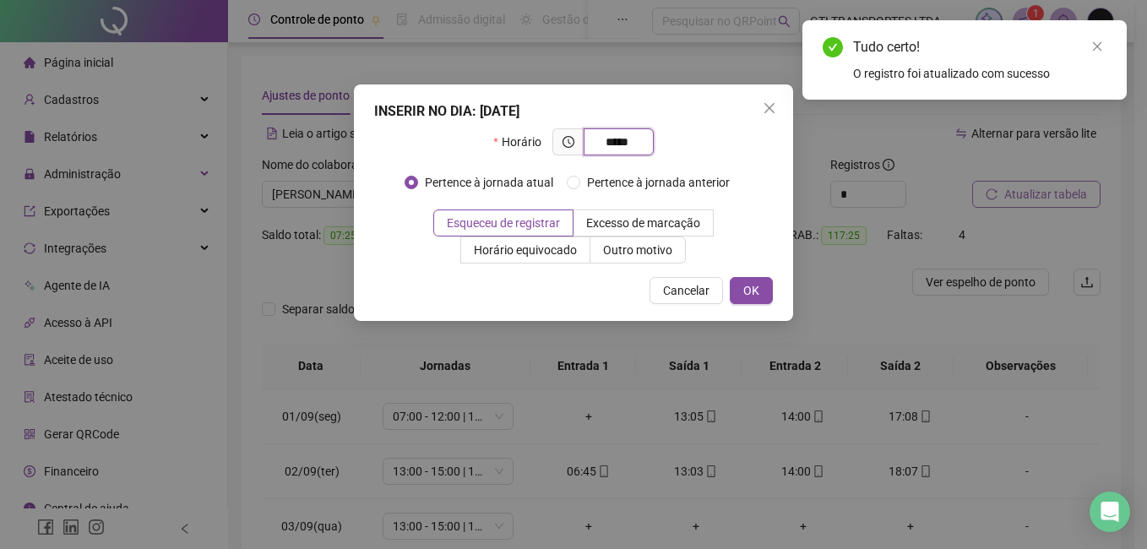 The image size is (1147, 549). Describe the element at coordinates (1109, 512) in the screenshot. I see `div: Open Intercom Messenger` at that location.